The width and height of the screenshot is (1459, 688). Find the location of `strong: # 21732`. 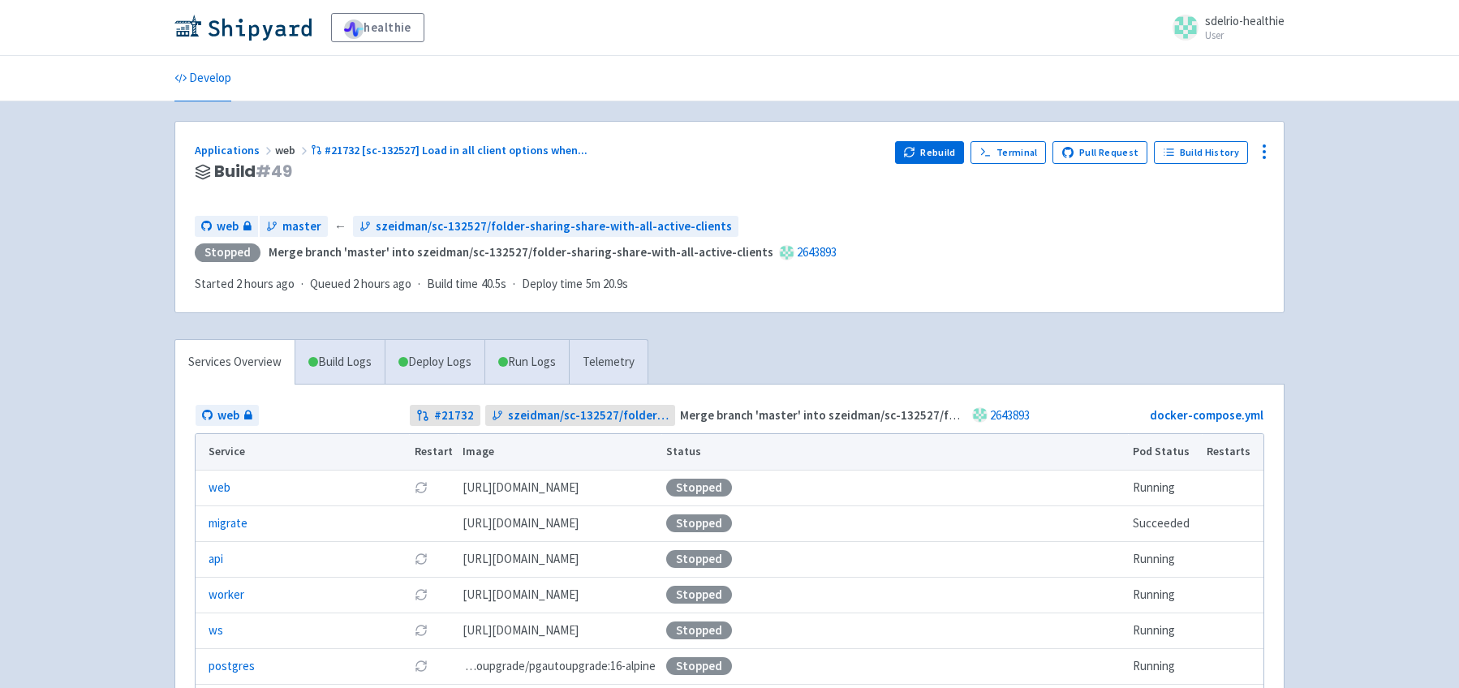

strong: # 21732 is located at coordinates (454, 415).